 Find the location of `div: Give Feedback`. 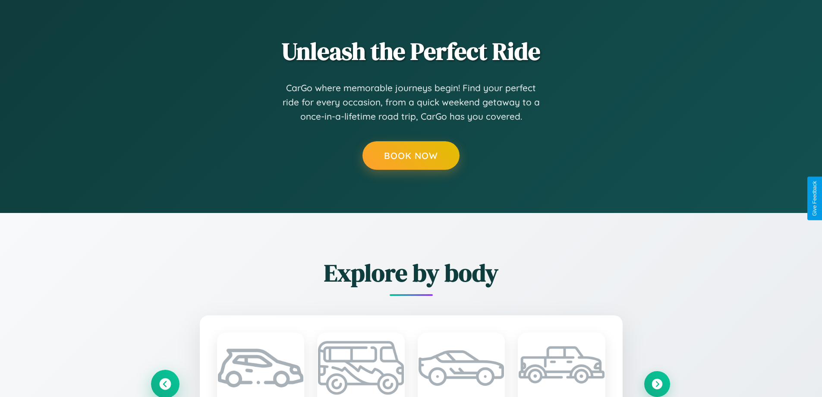

div: Give Feedback is located at coordinates (815, 198).